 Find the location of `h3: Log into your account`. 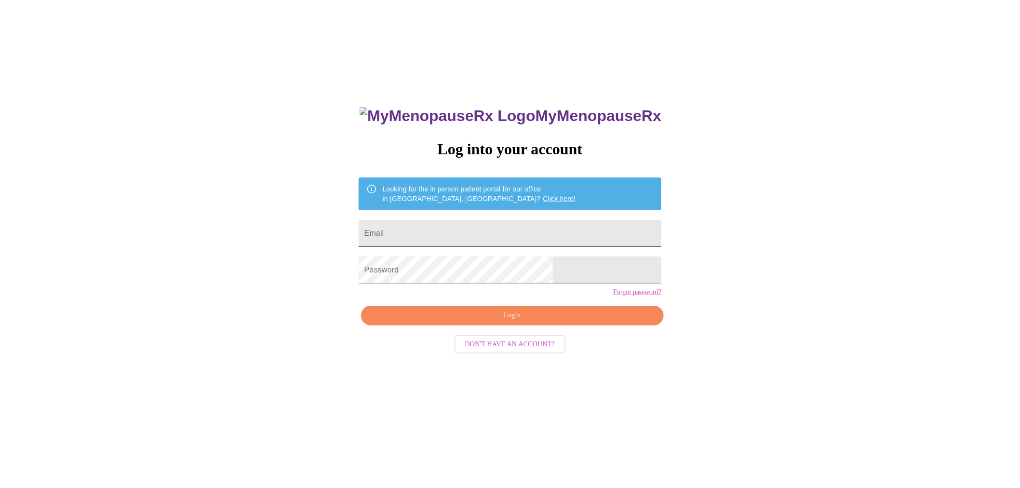

h3: Log into your account is located at coordinates (510, 149).